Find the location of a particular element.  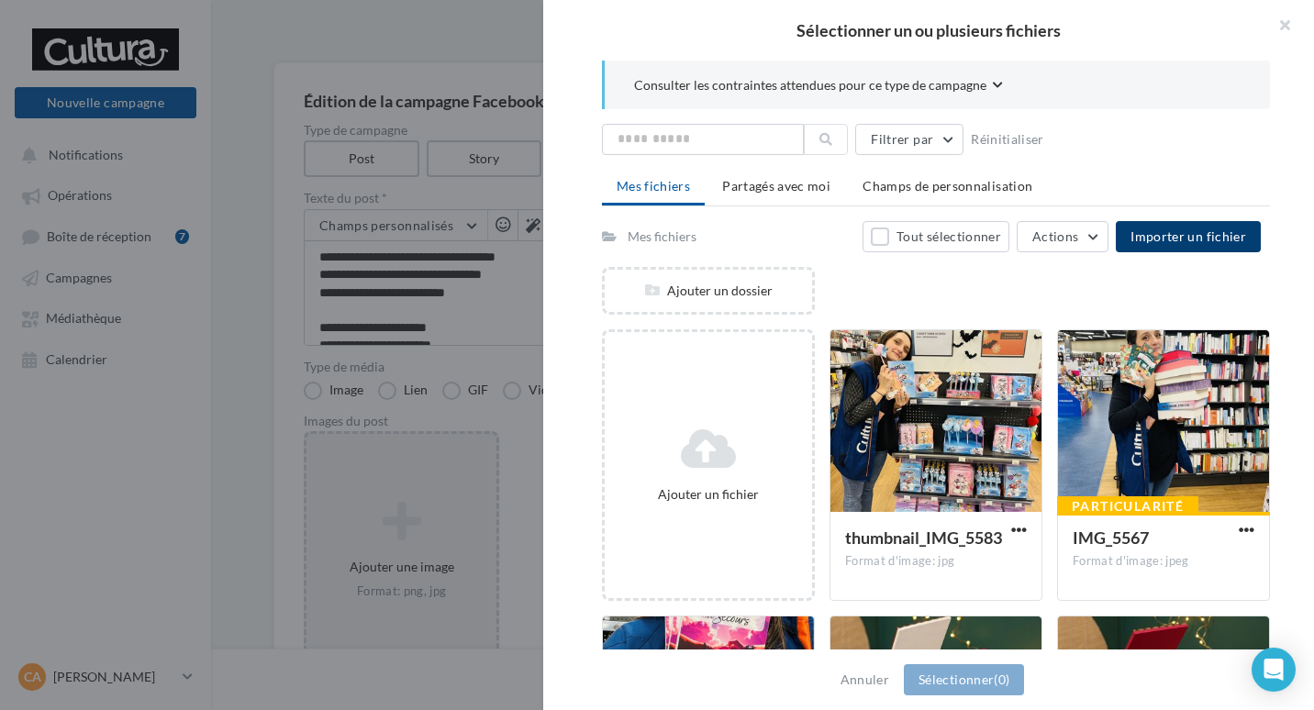

div: Format d'image: jpg is located at coordinates (936, 561).